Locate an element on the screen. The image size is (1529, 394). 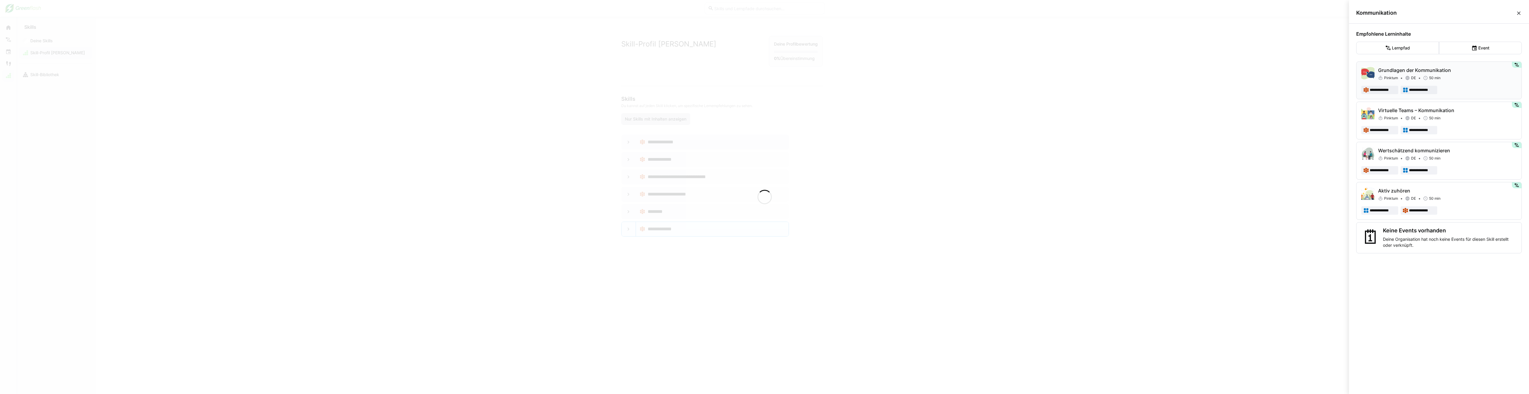
eds-button-option: Event is located at coordinates (1481, 48).